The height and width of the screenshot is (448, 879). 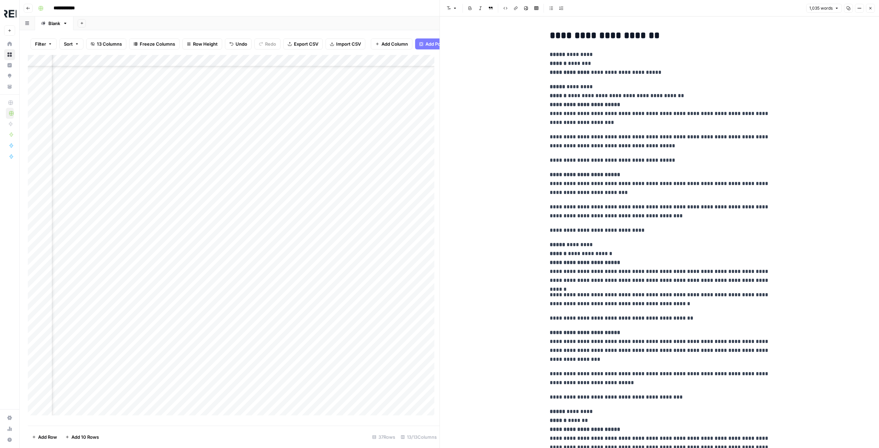 What do you see at coordinates (47, 437) in the screenshot?
I see `span: Add Row` at bounding box center [47, 437].